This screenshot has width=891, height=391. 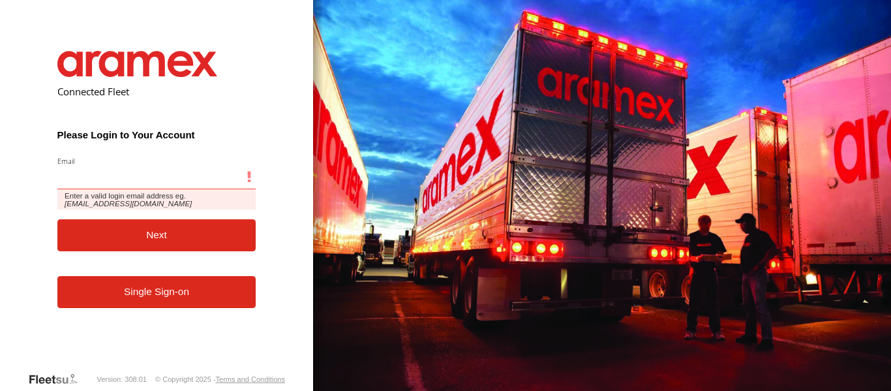 What do you see at coordinates (157, 91) in the screenshot?
I see `h2: Connected Fleet` at bounding box center [157, 91].